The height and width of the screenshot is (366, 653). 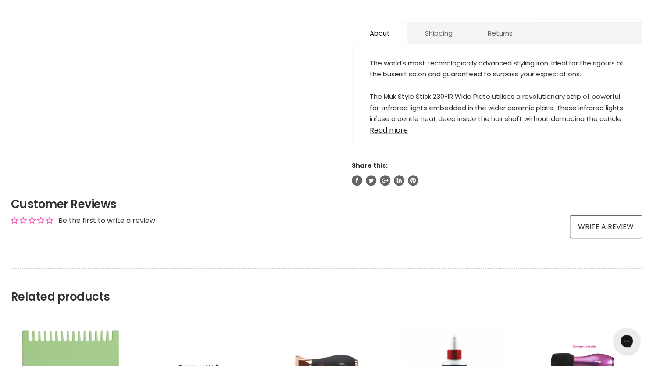 I want to click on button: Open gorgias live chat, so click(x=18, y=16).